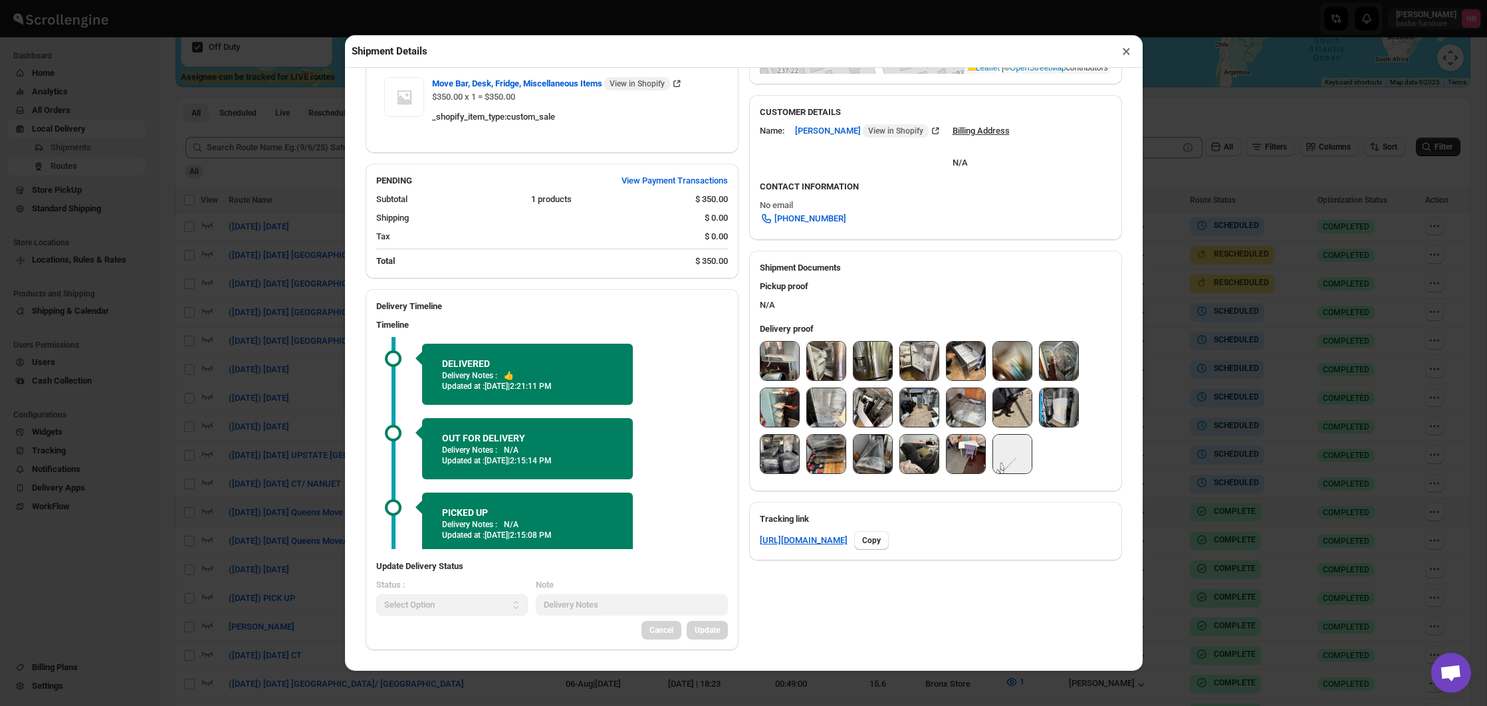  What do you see at coordinates (873, 454) in the screenshot?
I see `img: yCDdh8GaHwShzHxAcI3HRc.jpg` at bounding box center [873, 454].